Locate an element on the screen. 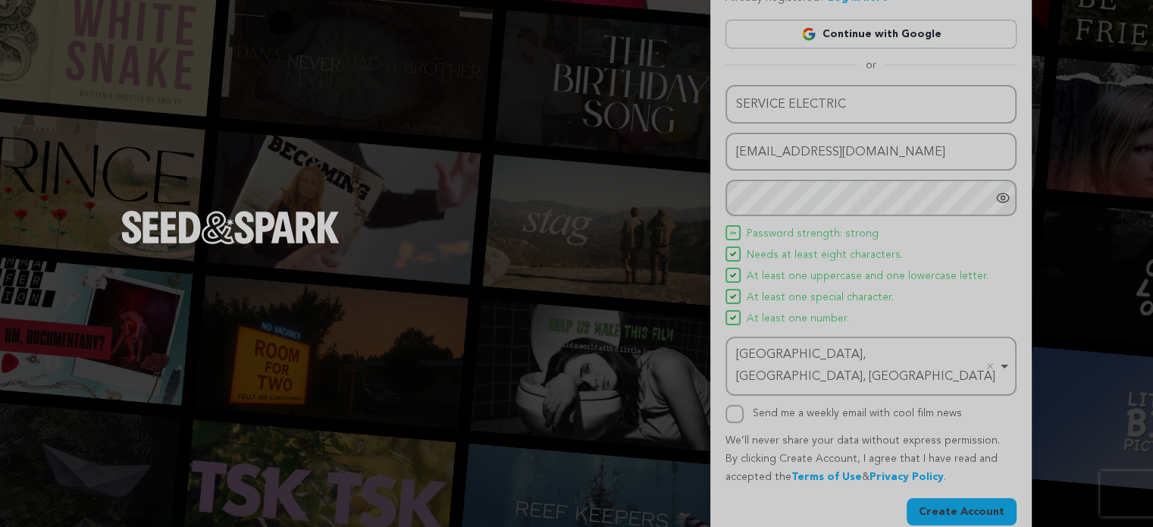  span: At least one number. is located at coordinates (797, 319).